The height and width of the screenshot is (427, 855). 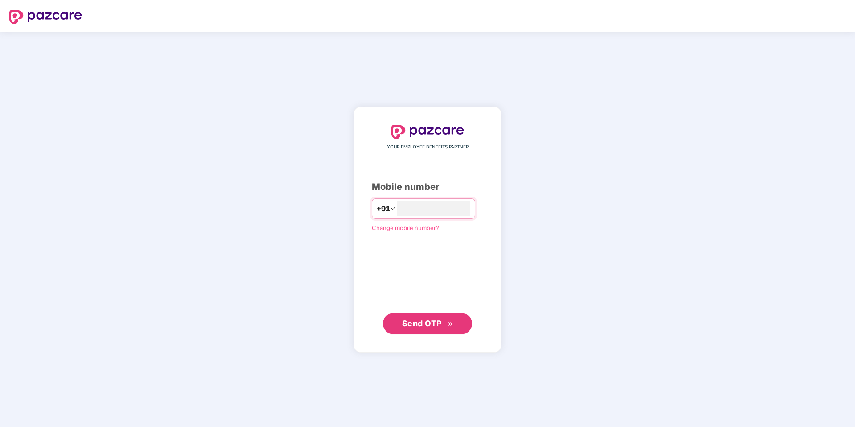 I want to click on a: Change mobile number?, so click(x=405, y=228).